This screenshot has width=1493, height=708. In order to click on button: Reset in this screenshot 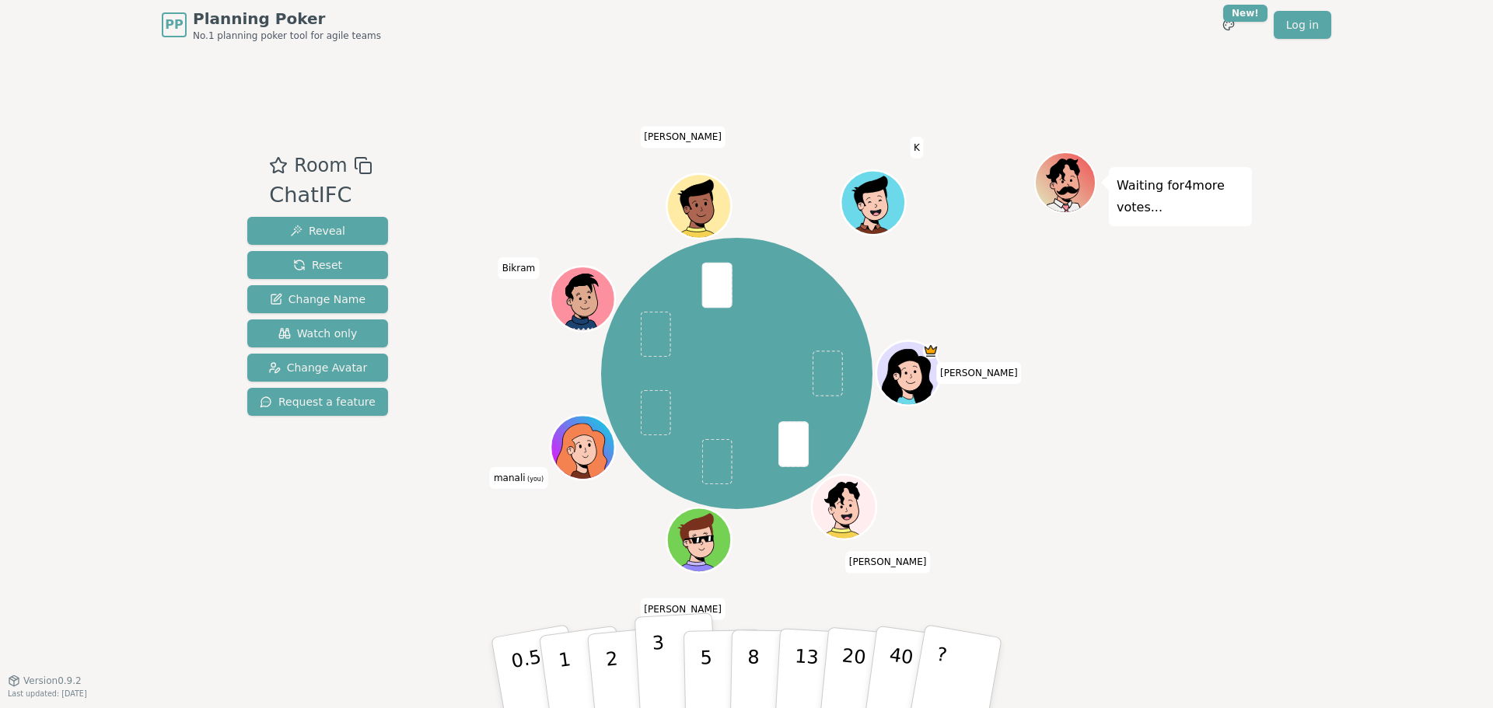, I will do `click(317, 265)`.